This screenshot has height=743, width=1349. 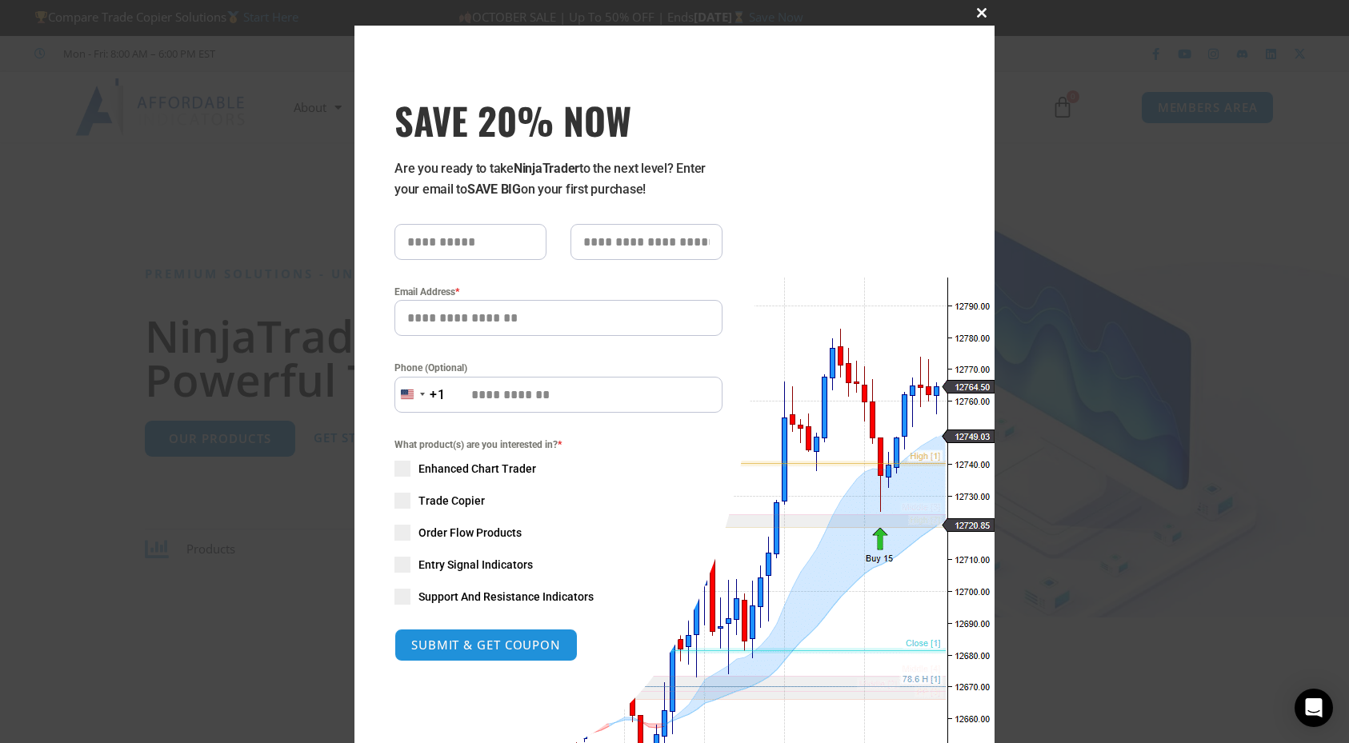 What do you see at coordinates (546, 168) in the screenshot?
I see `strong: NinjaTrader` at bounding box center [546, 168].